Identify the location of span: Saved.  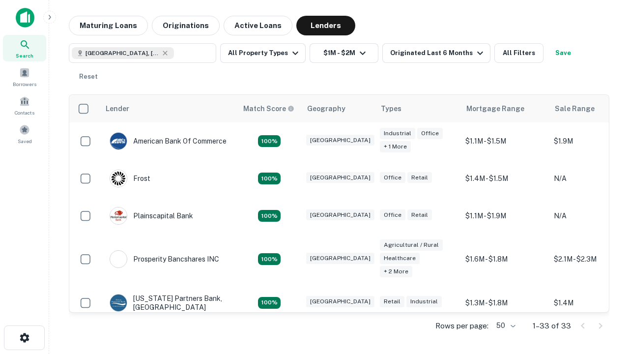
(25, 141).